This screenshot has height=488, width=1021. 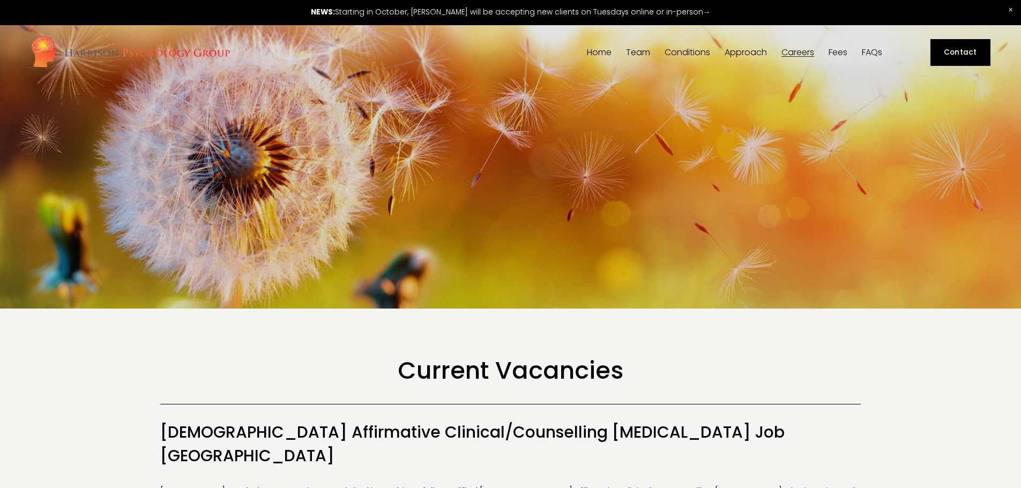 What do you see at coordinates (130, 53) in the screenshot?
I see `img: Harrison Psychology Group` at bounding box center [130, 53].